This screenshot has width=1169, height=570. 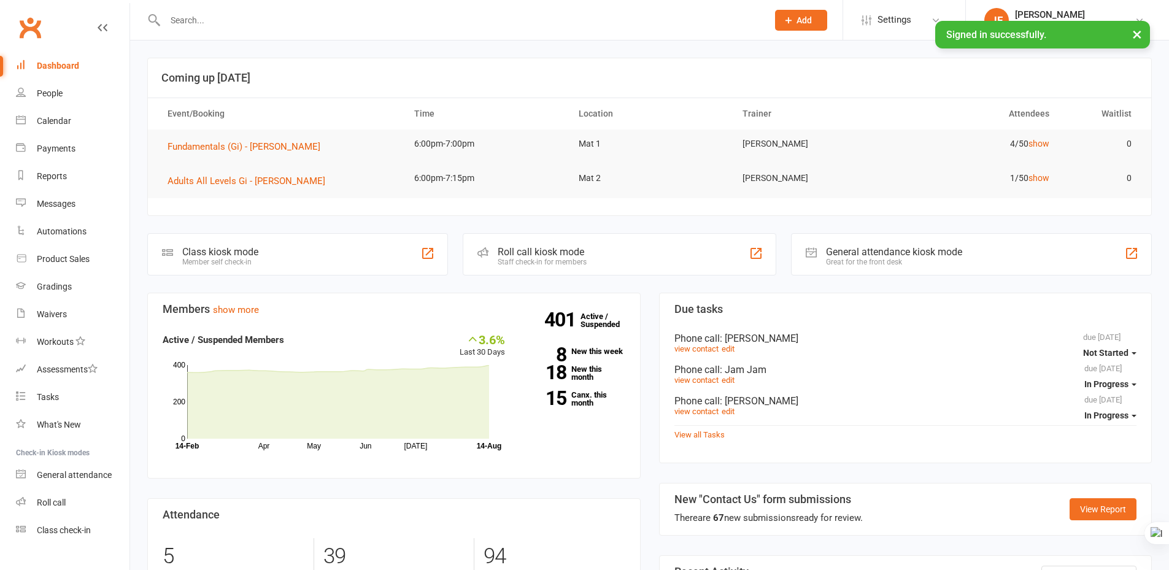 What do you see at coordinates (650, 178) in the screenshot?
I see `td: Mat 2` at bounding box center [650, 178].